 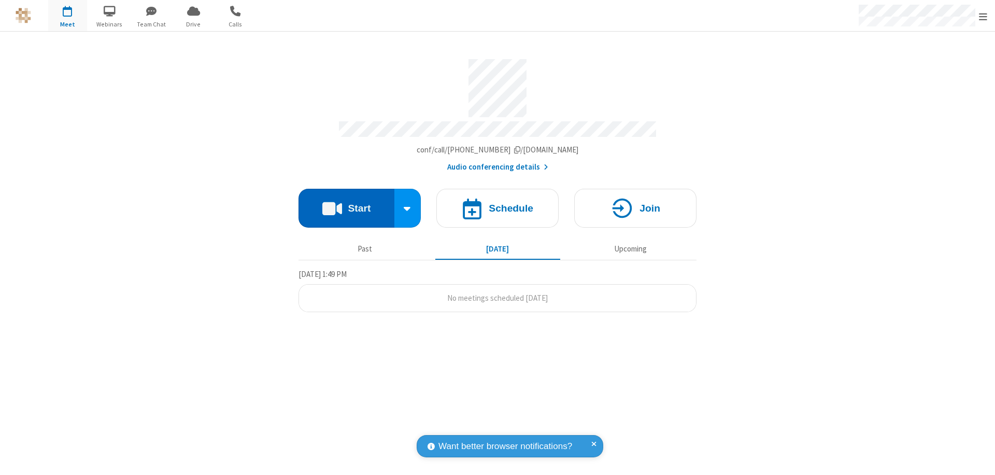 What do you see at coordinates (497, 150) in the screenshot?
I see `button: Copy my meeting room linkCopy my meeting room link` at bounding box center [497, 150].